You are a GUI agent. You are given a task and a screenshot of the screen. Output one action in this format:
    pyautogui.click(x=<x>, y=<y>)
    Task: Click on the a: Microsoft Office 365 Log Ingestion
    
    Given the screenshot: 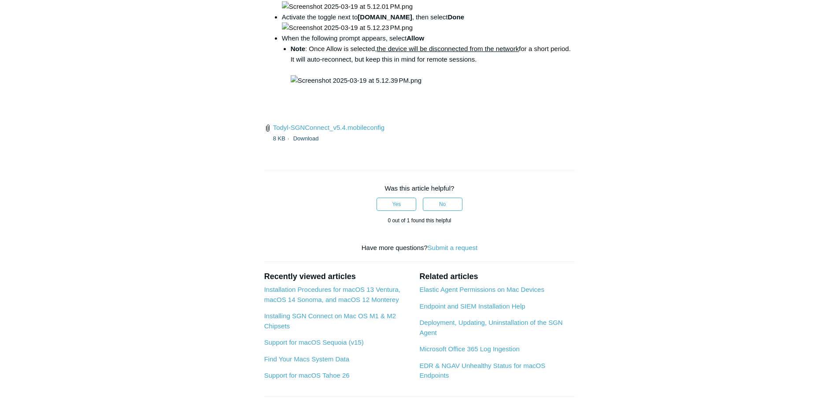 What is the action you would take?
    pyautogui.click(x=469, y=349)
    